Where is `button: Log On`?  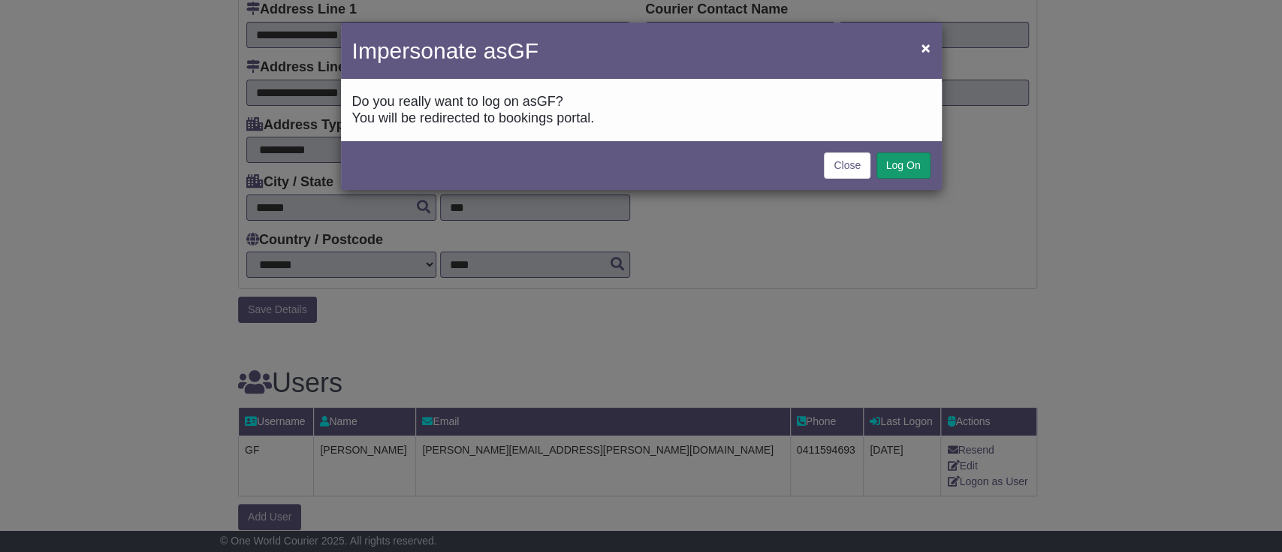 button: Log On is located at coordinates (904, 165).